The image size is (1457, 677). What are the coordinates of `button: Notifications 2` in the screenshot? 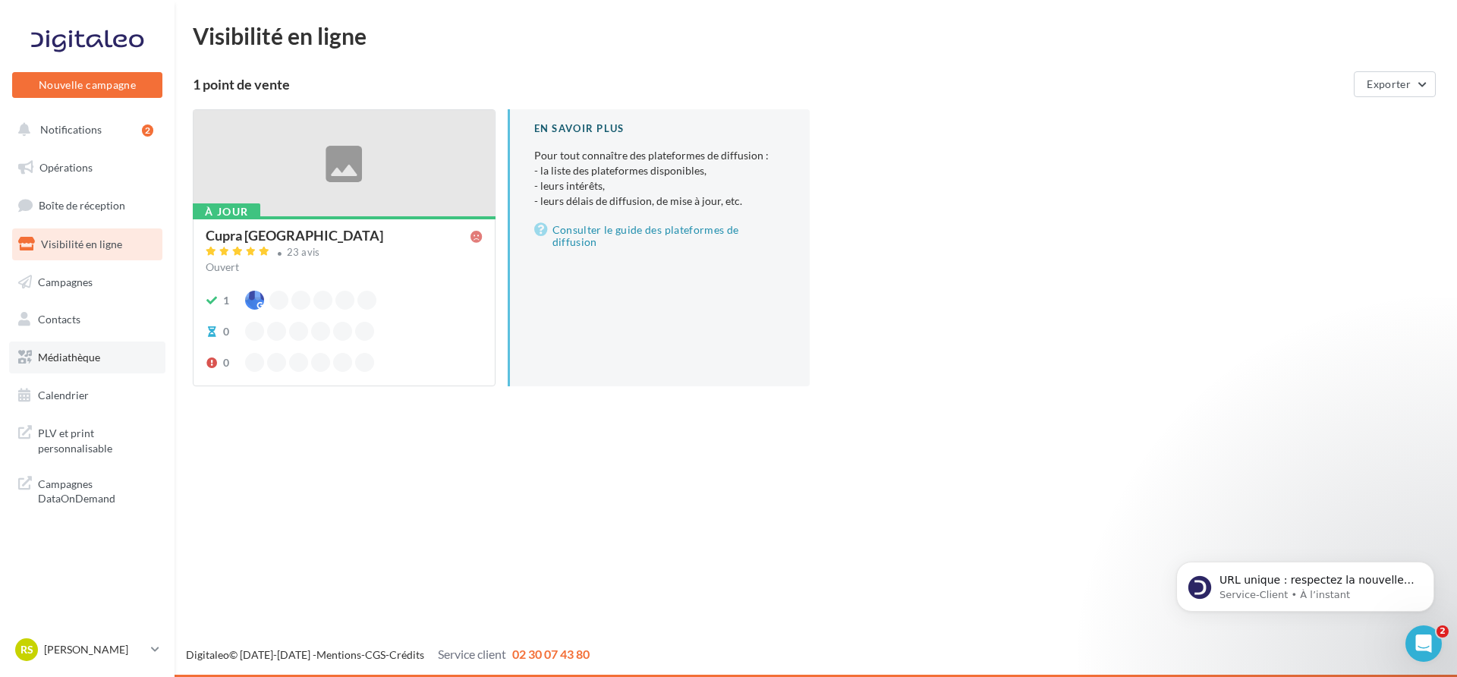 It's located at (84, 130).